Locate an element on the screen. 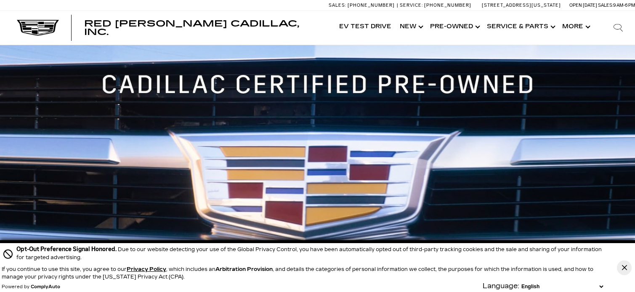 This screenshot has height=292, width=635. div: Powered by is located at coordinates (31, 286).